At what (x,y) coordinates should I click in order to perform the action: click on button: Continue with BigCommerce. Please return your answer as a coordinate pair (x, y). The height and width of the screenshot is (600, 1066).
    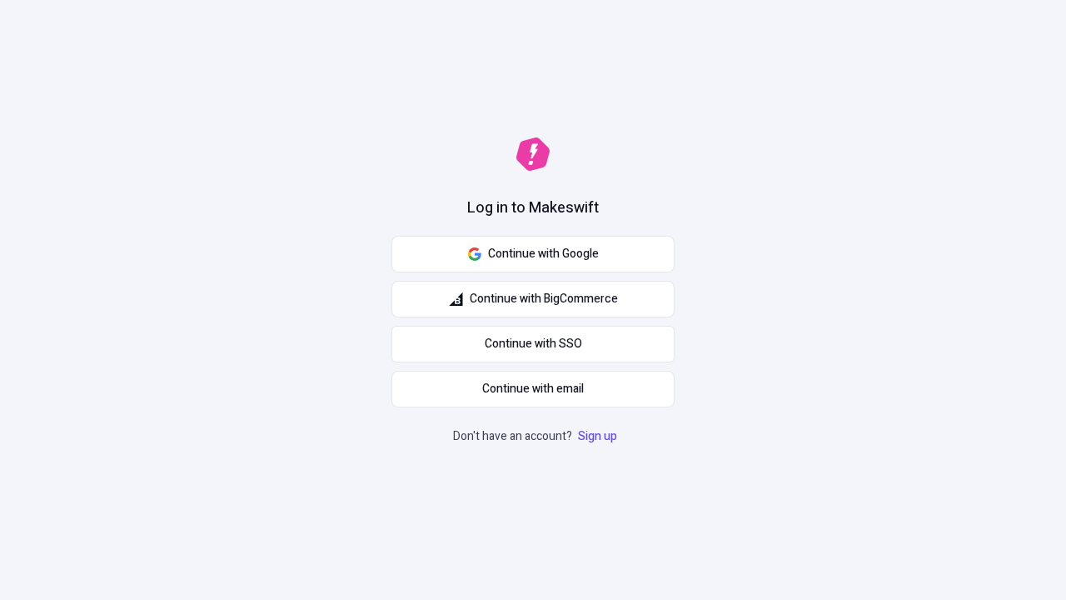
    Looking at the image, I should click on (533, 299).